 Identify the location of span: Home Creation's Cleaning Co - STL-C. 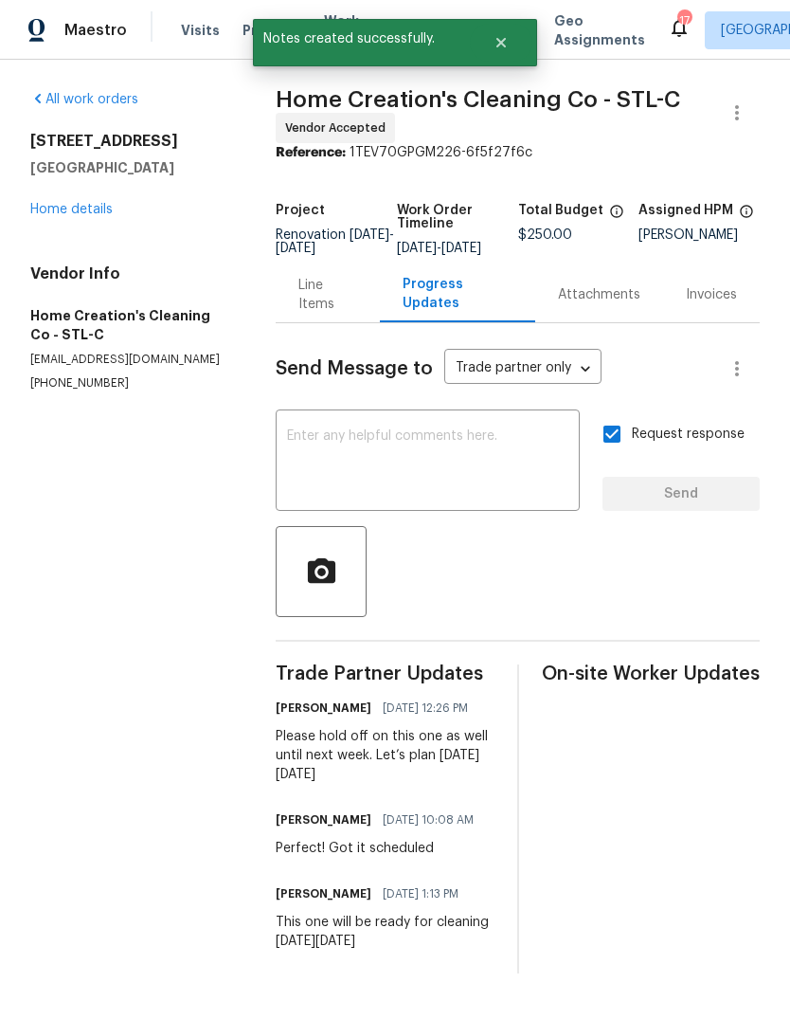
(478, 100).